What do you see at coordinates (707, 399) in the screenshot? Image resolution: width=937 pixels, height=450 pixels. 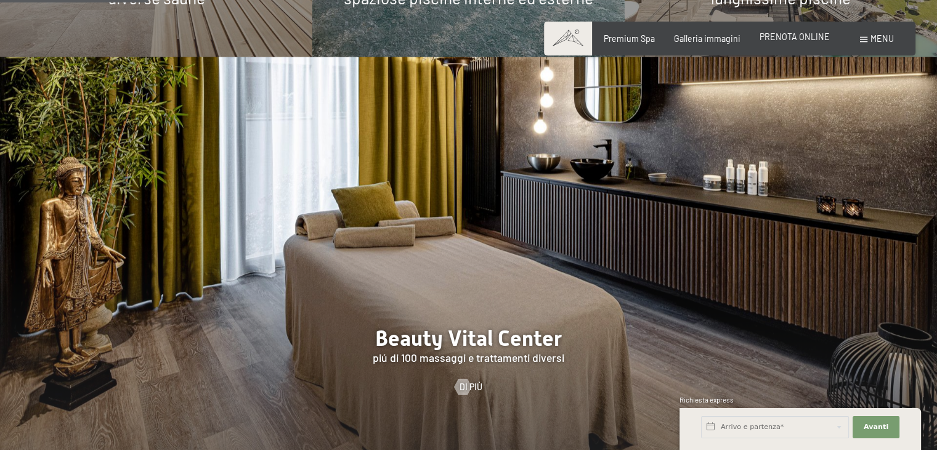 I see `span: Richiesta express` at bounding box center [707, 399].